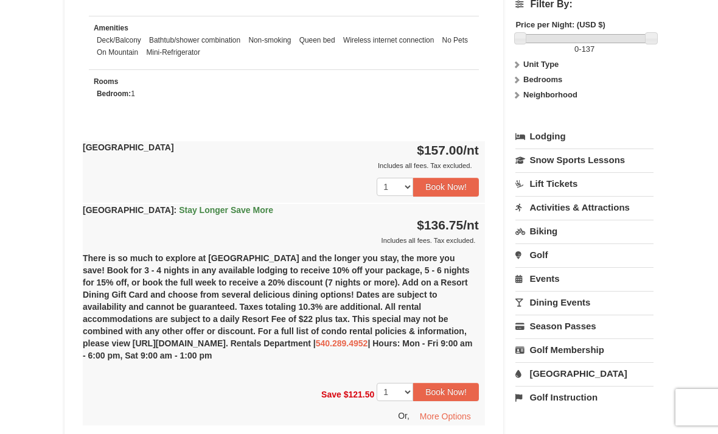  Describe the element at coordinates (550, 94) in the screenshot. I see `strong: Neighborhood` at that location.